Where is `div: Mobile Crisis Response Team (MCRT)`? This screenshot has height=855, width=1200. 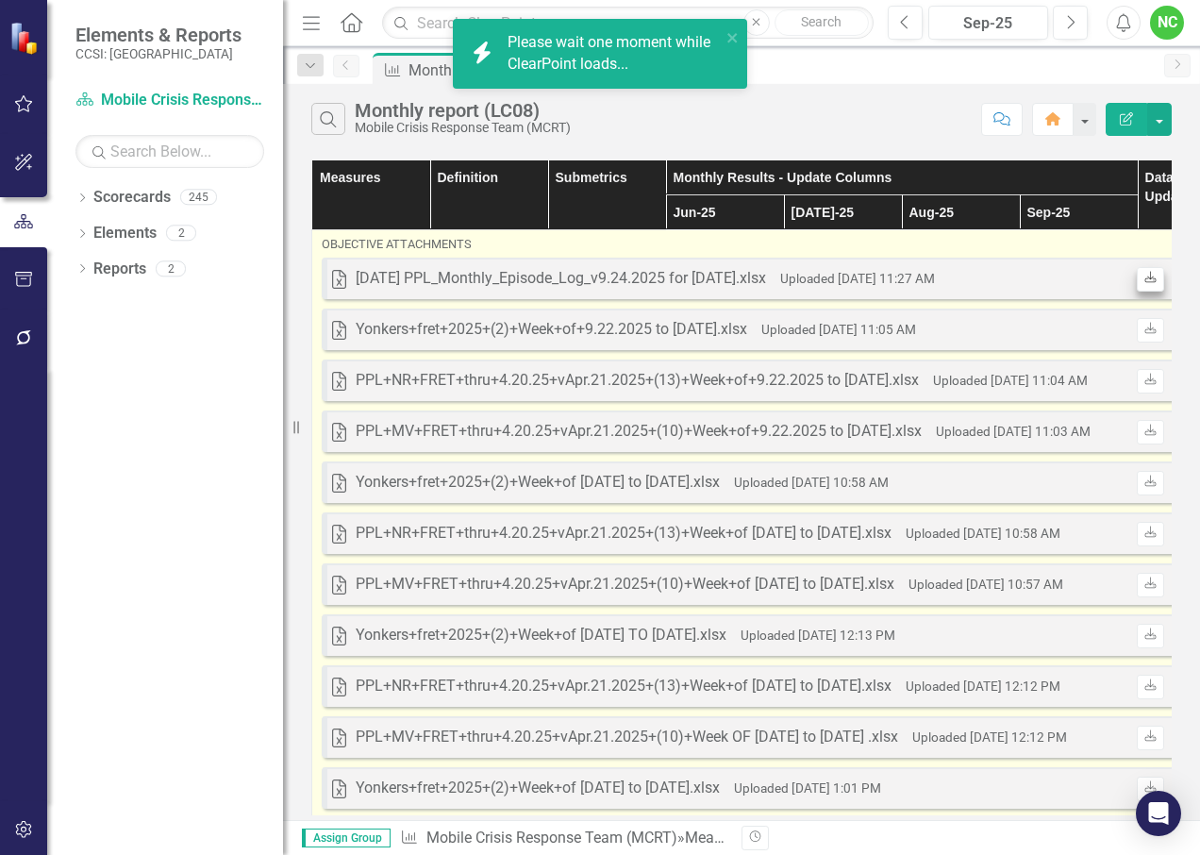
div: Mobile Crisis Response Team (MCRT) is located at coordinates (462, 127).